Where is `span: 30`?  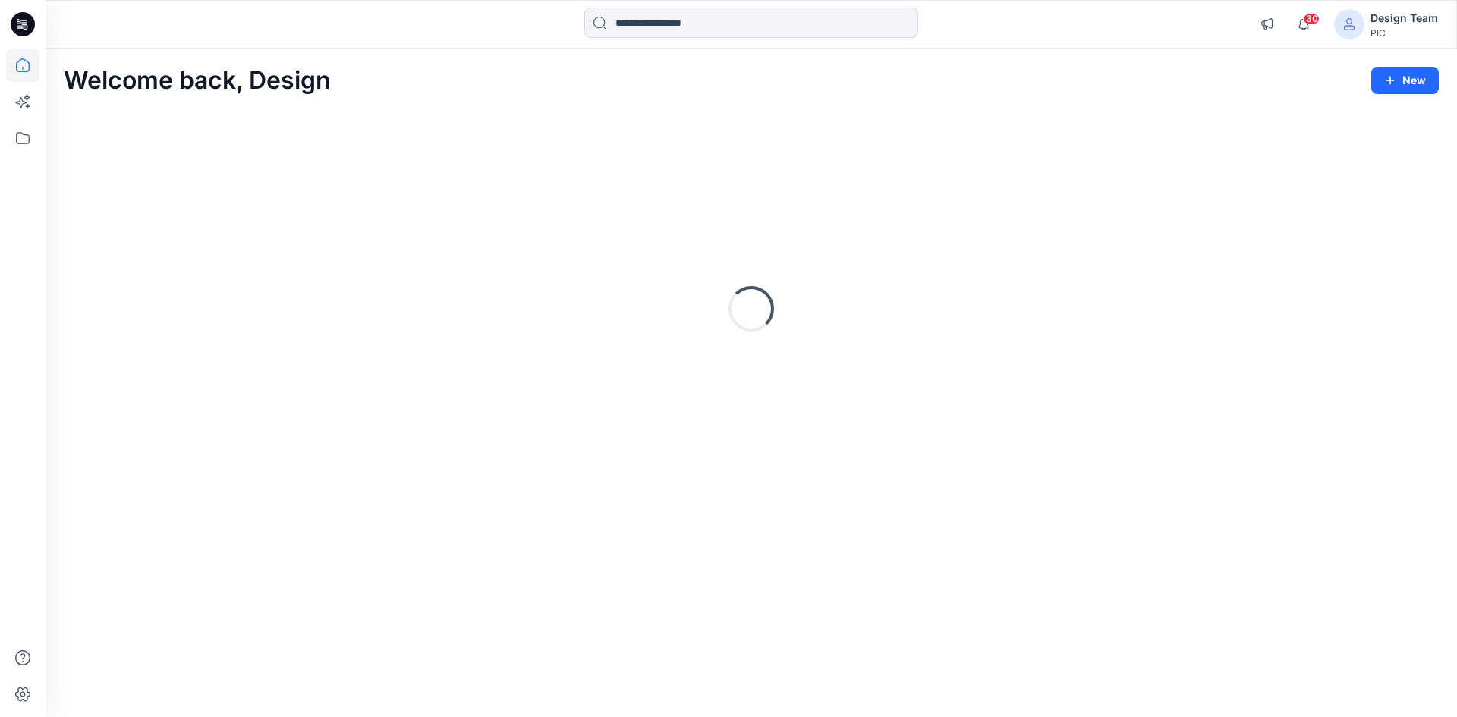 span: 30 is located at coordinates (1311, 19).